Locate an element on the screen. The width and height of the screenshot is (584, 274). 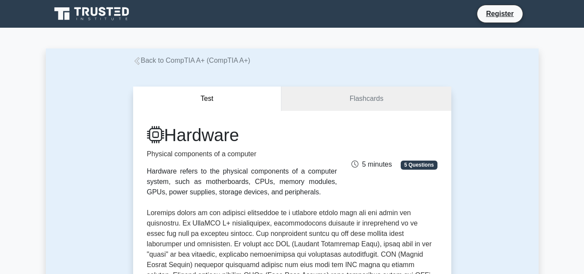
span: 5 Questions is located at coordinates (419, 165).